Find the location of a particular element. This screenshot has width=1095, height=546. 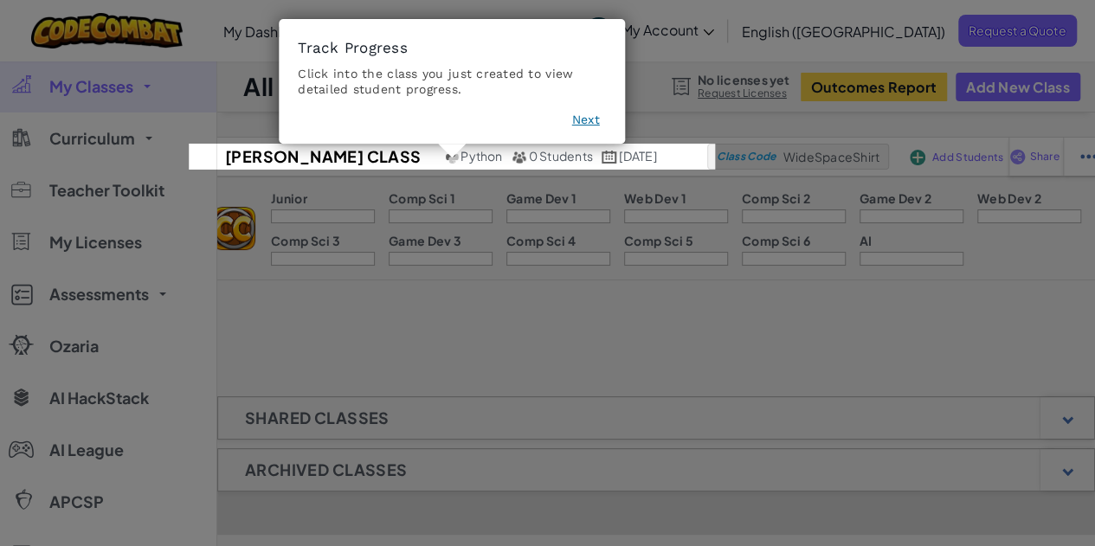

img: MultipleUsers.png is located at coordinates (519, 157).